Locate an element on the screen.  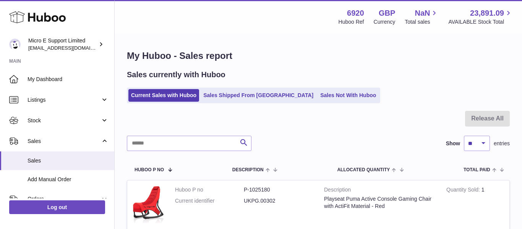
img: $_57.JPG is located at coordinates (148, 204).